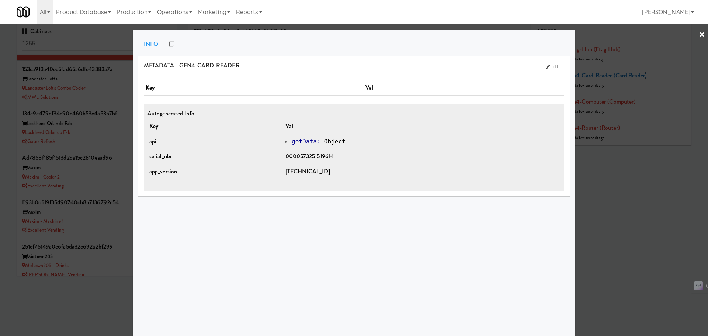 This screenshot has height=336, width=708. What do you see at coordinates (215, 141) in the screenshot?
I see `td: api` at bounding box center [215, 141].